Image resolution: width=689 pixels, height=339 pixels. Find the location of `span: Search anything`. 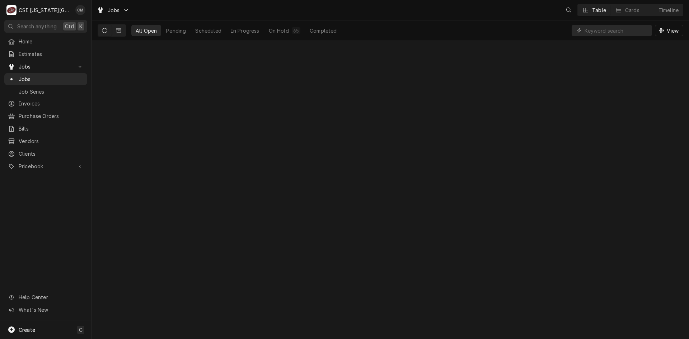

span: Search anything is located at coordinates (37, 26).